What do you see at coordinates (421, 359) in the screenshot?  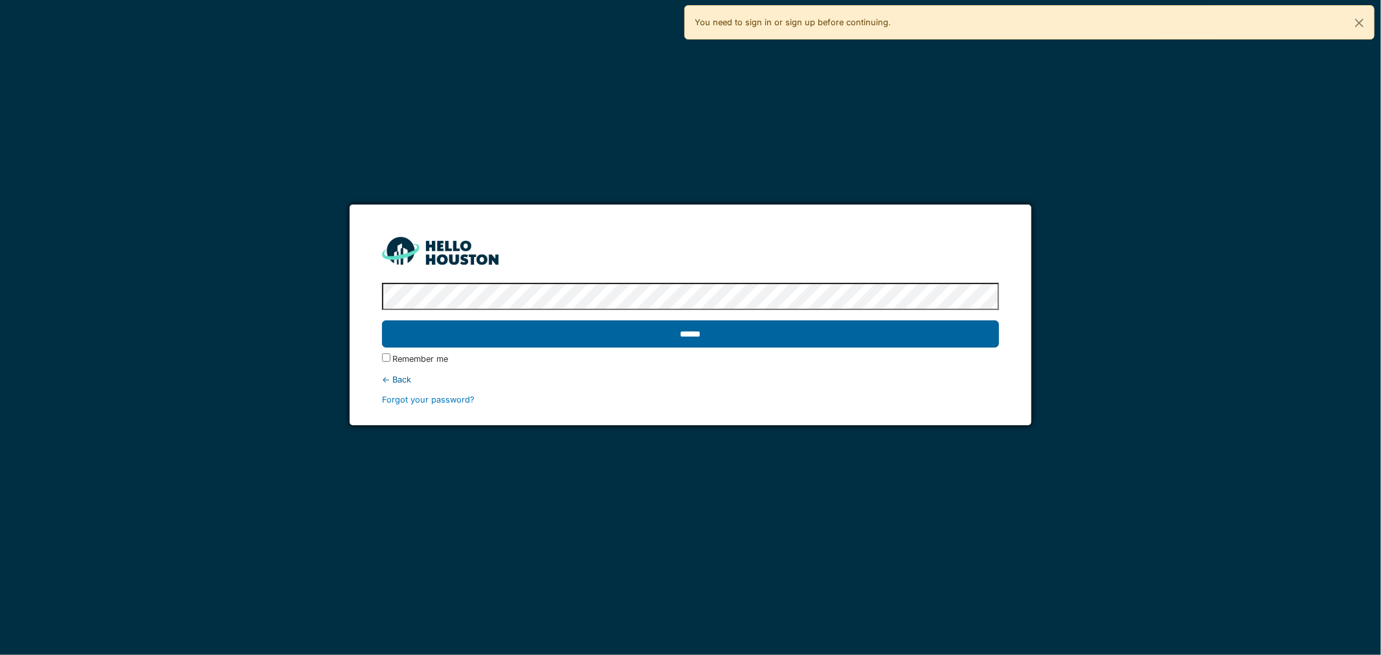 I see `label: Remember me` at bounding box center [421, 359].